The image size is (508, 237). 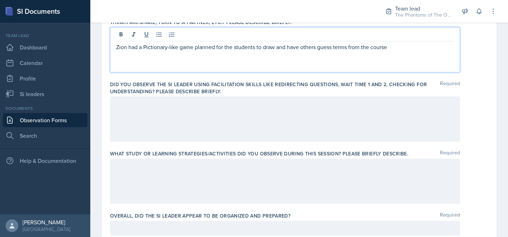 I want to click on p: Zion had a Pictionary-like game planned for the students to draw and have others guess terms from..., so click(x=285, y=47).